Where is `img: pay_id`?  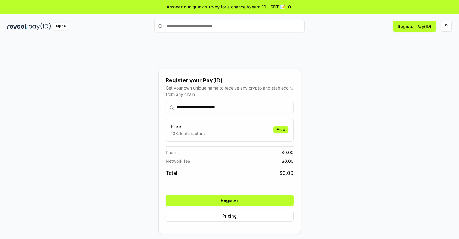 img: pay_id is located at coordinates (40, 26).